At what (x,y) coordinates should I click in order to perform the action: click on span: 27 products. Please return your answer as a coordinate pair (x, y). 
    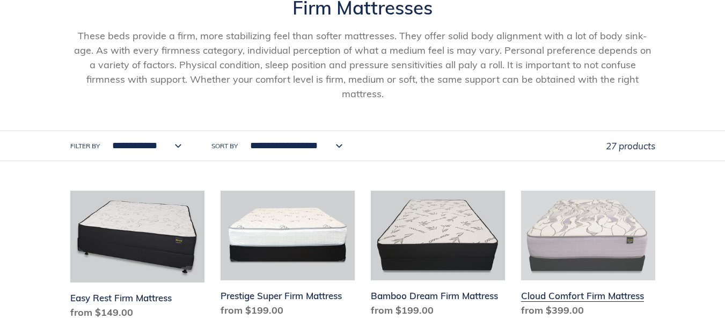
    Looking at the image, I should click on (631, 145).